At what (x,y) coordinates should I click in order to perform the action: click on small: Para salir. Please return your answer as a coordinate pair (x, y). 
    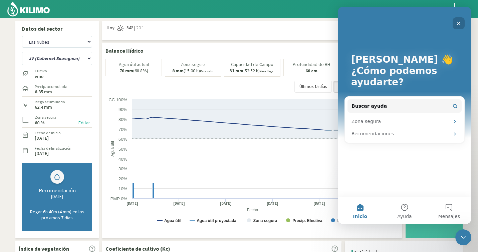
    Looking at the image, I should click on (207, 71).